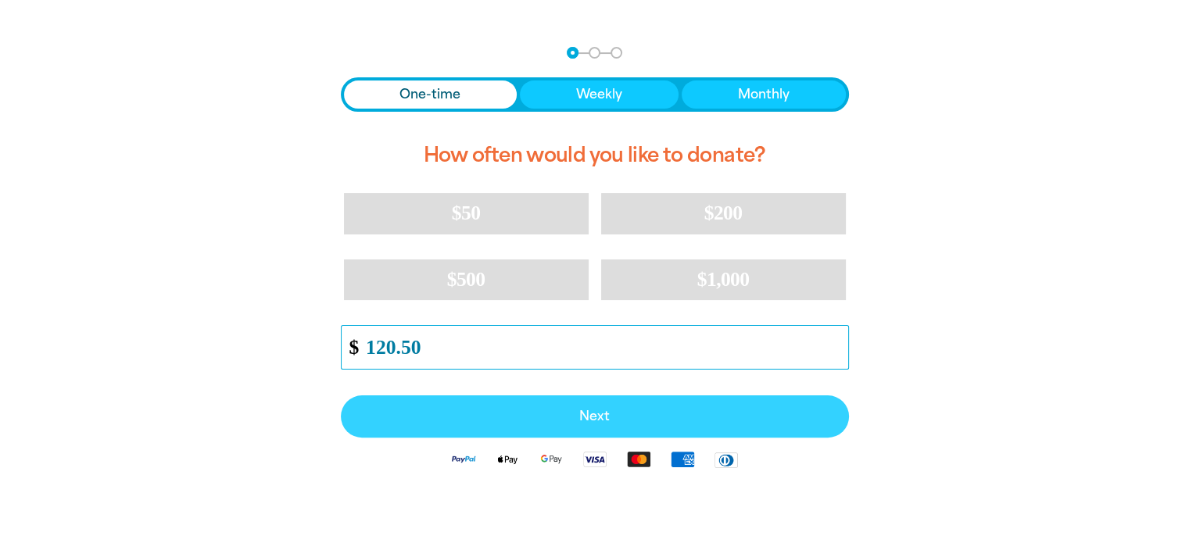  Describe the element at coordinates (572, 52) in the screenshot. I see `button: Navigate to step 1 of 3 to enter your donation amount` at that location.